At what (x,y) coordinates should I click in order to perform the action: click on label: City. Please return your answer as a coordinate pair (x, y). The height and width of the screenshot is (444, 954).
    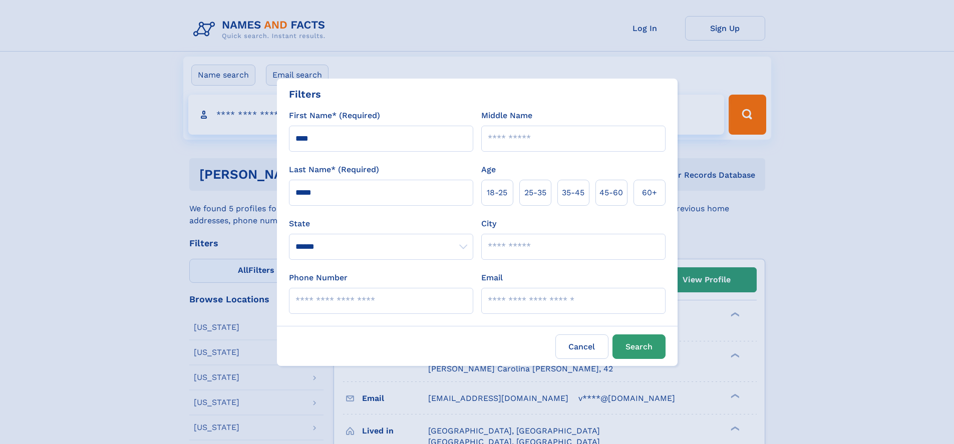
    Looking at the image, I should click on (489, 224).